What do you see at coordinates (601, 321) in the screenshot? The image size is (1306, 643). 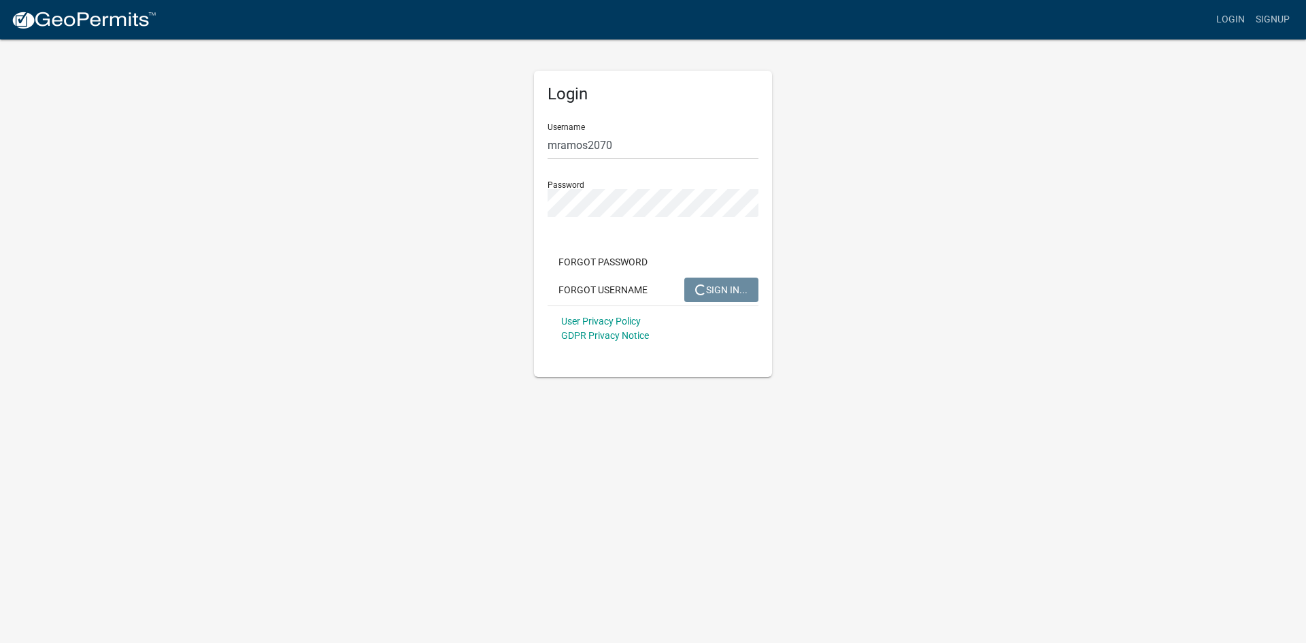 I see `a: User Privacy Policy` at bounding box center [601, 321].